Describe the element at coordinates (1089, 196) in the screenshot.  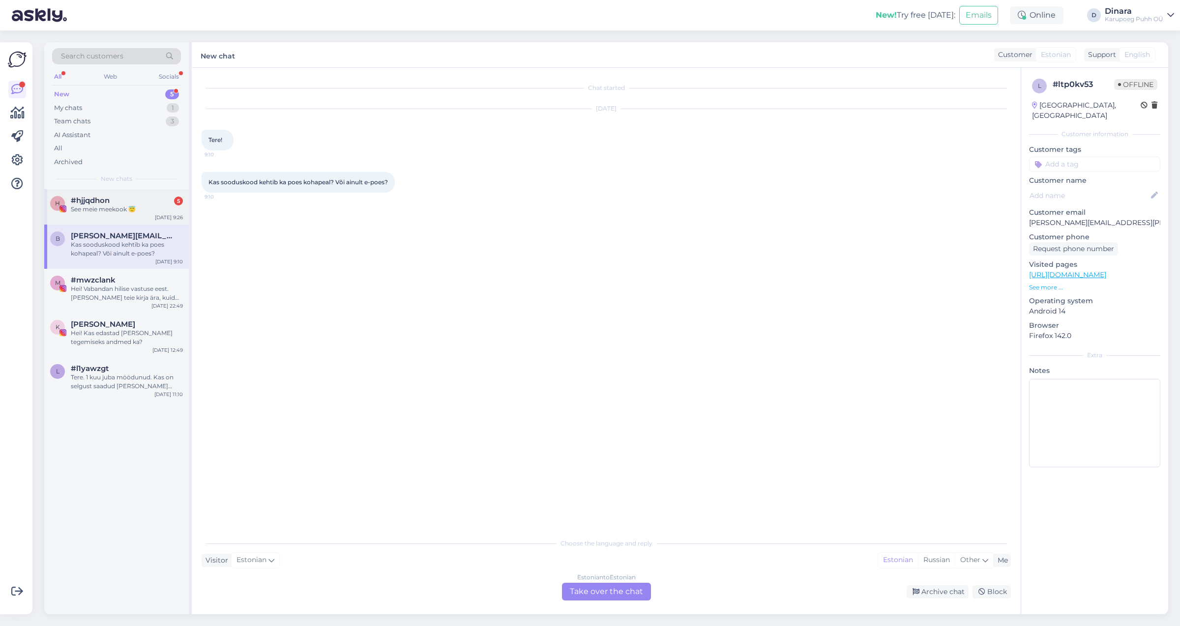
I see `input: Add name` at that location.